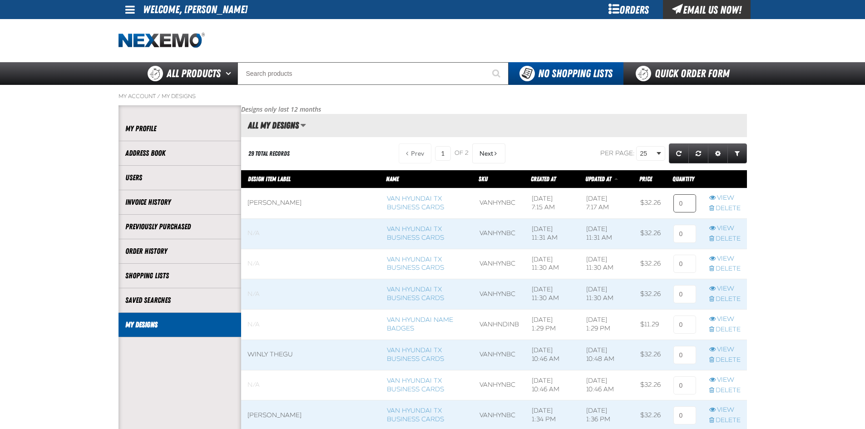  Describe the element at coordinates (647, 153) in the screenshot. I see `span: 25` at that location.